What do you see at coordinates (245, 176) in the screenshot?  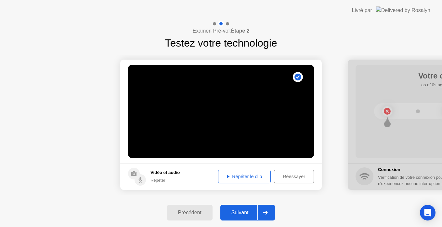 I see `button: Répéter le clip` at bounding box center [245, 176].